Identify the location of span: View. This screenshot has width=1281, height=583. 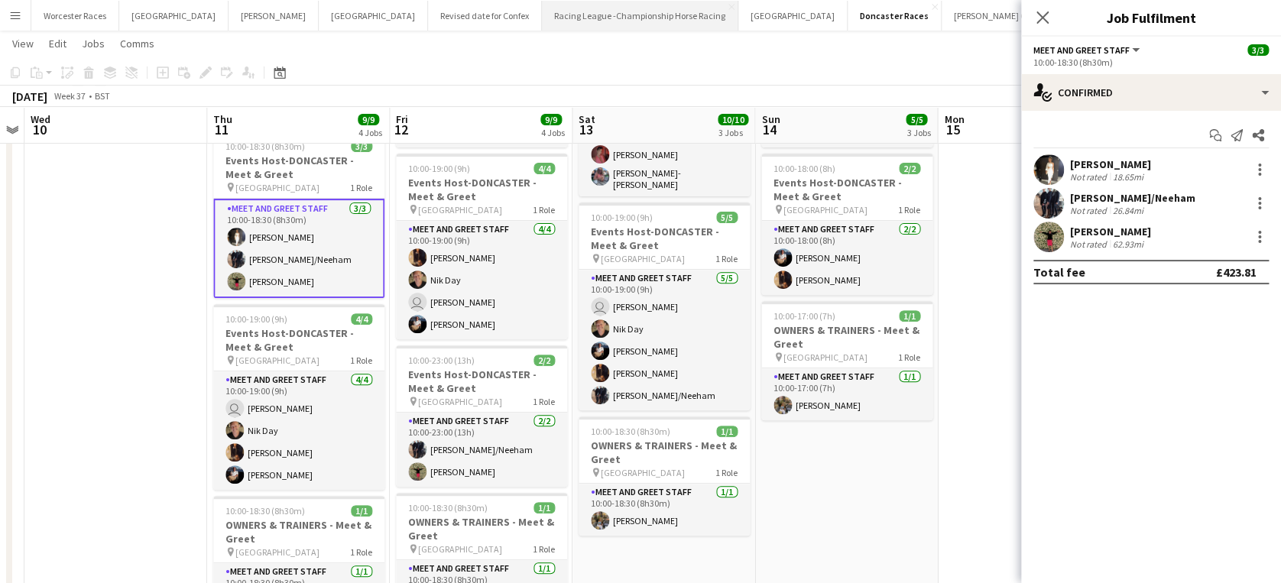
(23, 44).